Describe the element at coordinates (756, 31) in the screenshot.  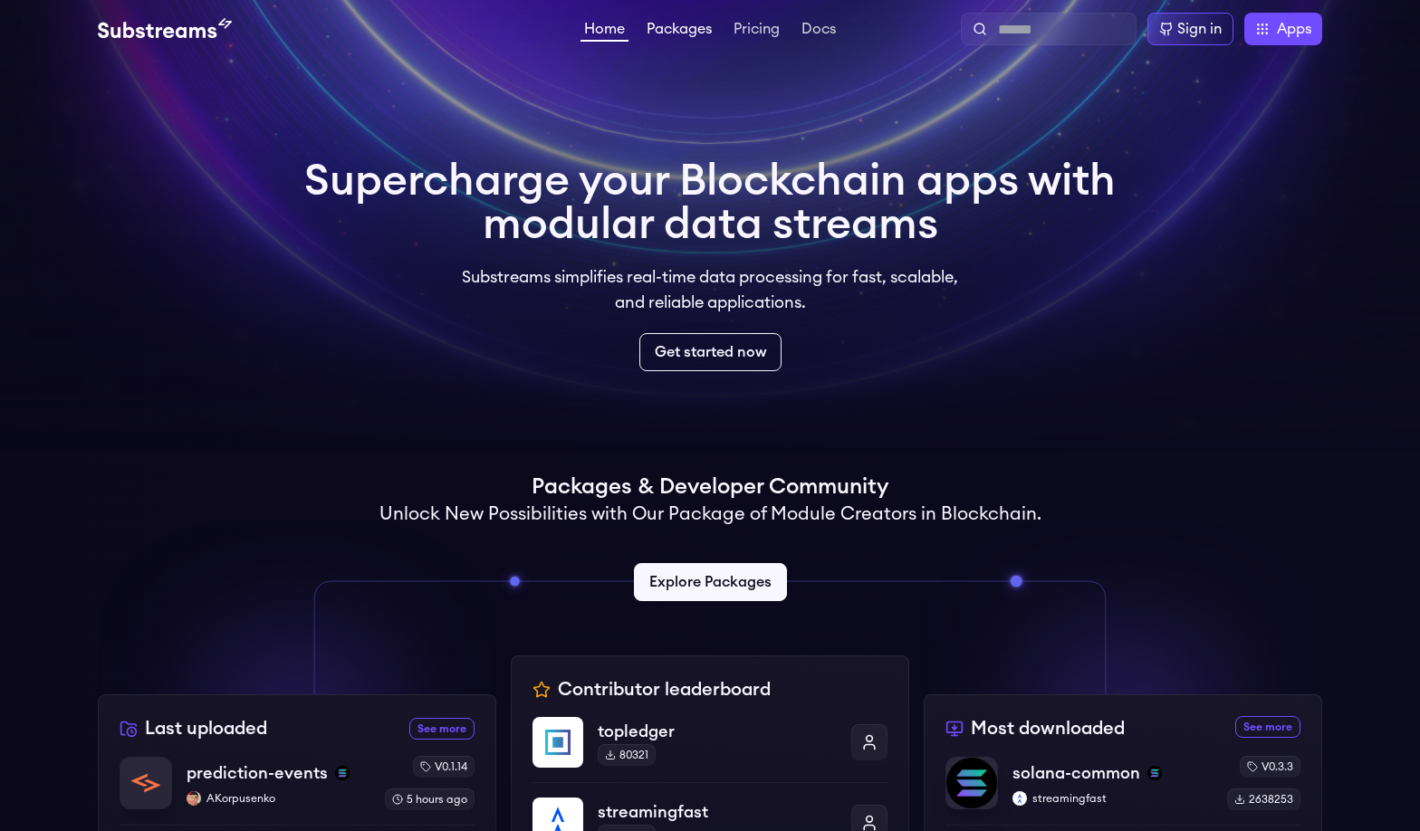
I see `a: Pricing` at that location.